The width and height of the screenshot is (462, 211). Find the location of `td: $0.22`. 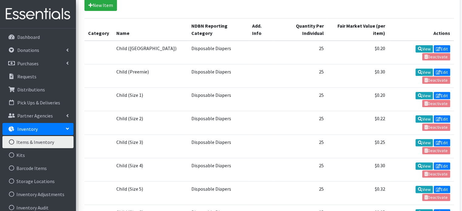

td: $0.22 is located at coordinates (358, 123).